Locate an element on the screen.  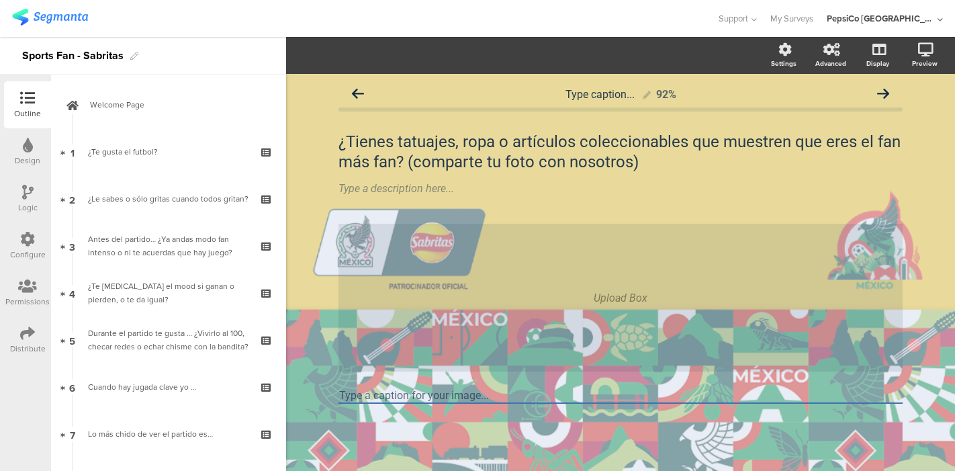
div: Design is located at coordinates (28, 161).